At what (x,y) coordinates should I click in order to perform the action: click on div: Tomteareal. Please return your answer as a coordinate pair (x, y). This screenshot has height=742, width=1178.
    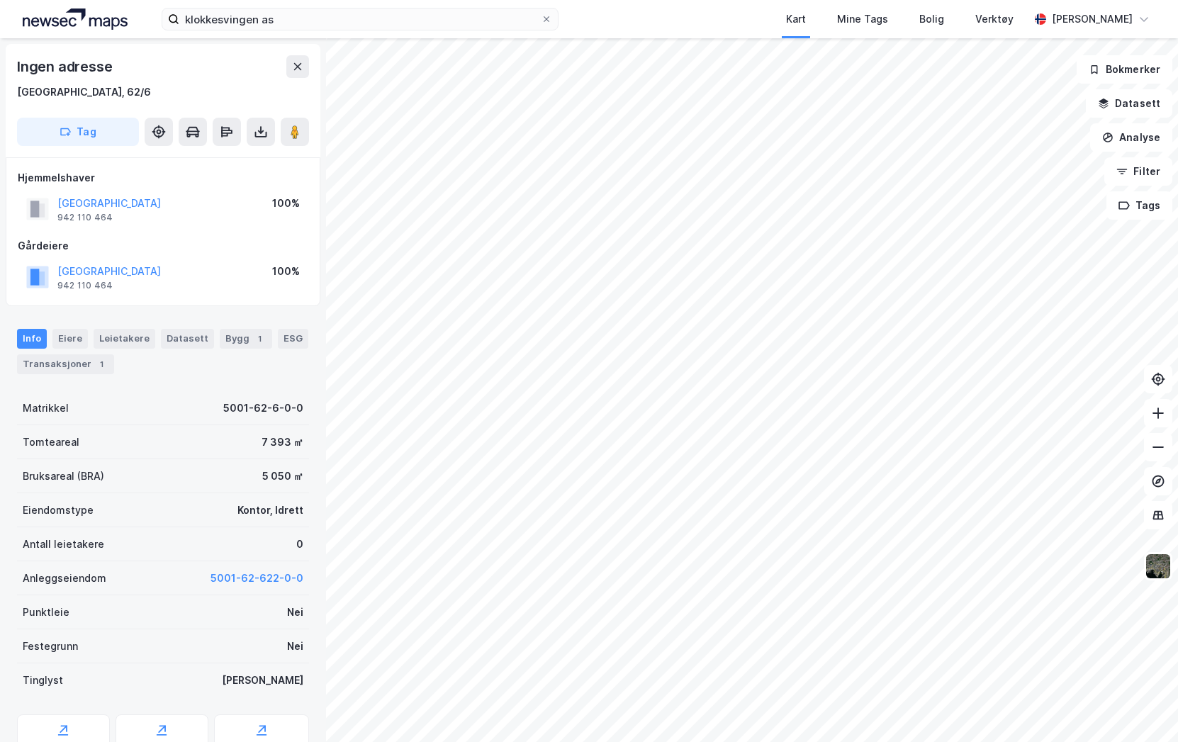
    Looking at the image, I should click on (51, 442).